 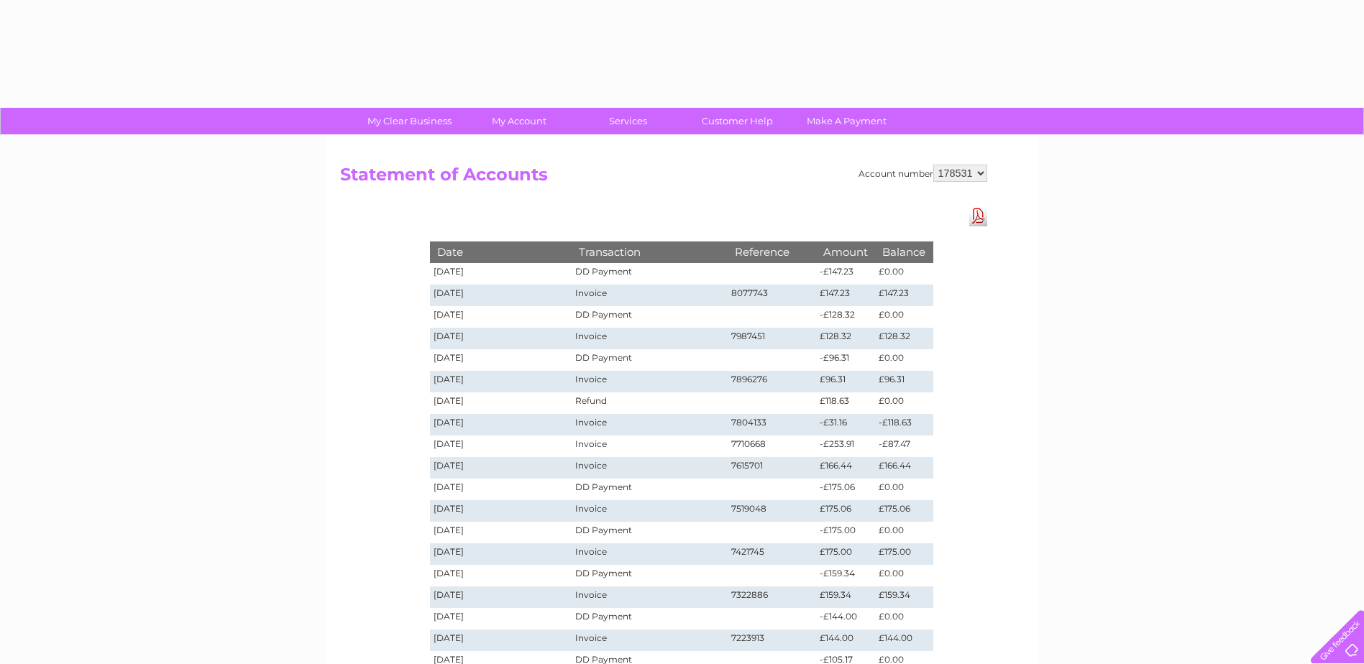 I want to click on h2: Statement of Accounts, so click(x=664, y=178).